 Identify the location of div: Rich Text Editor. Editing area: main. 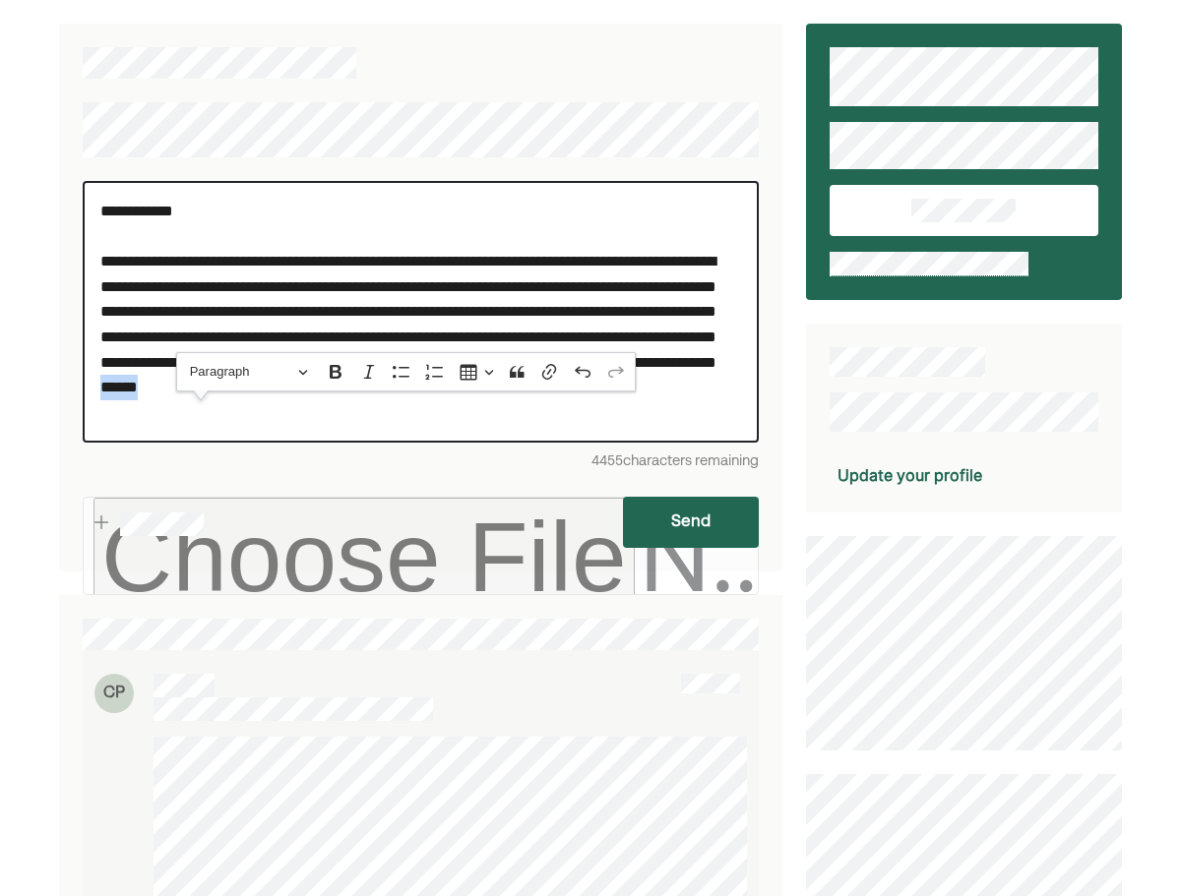
(420, 312).